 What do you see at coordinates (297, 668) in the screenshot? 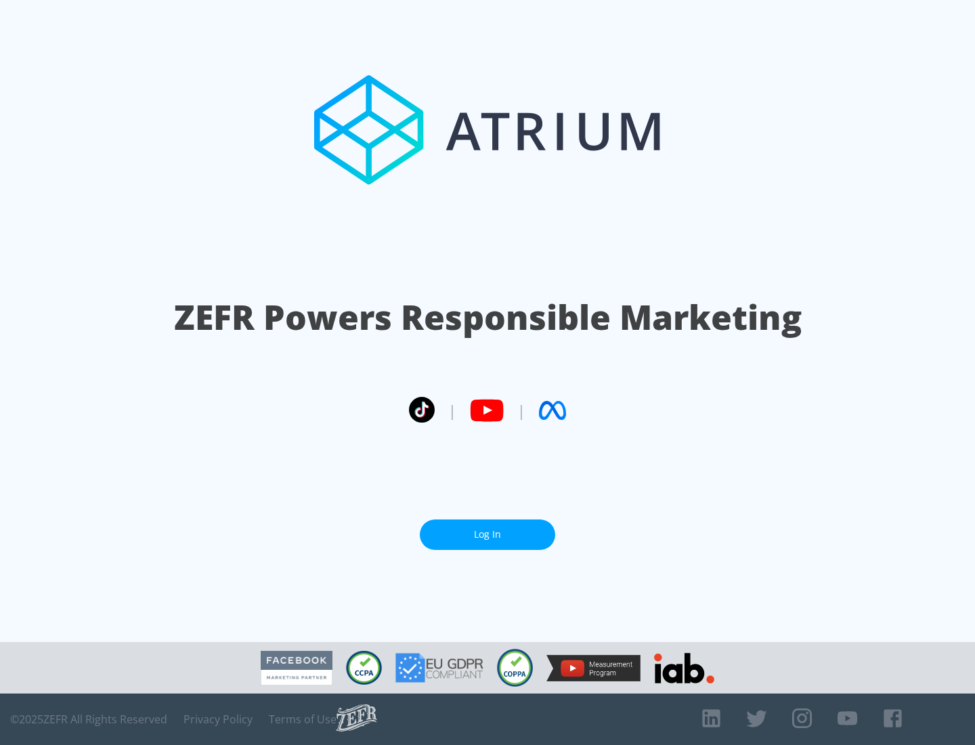
I see `img: Facebook Marketing Partner` at bounding box center [297, 668].